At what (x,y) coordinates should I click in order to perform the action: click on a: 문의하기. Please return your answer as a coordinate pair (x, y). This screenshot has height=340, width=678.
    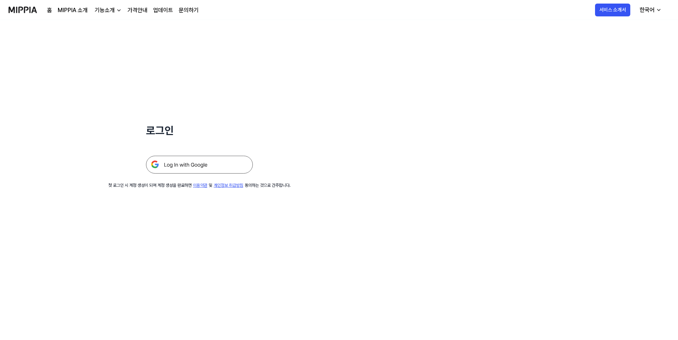
    Looking at the image, I should click on (189, 10).